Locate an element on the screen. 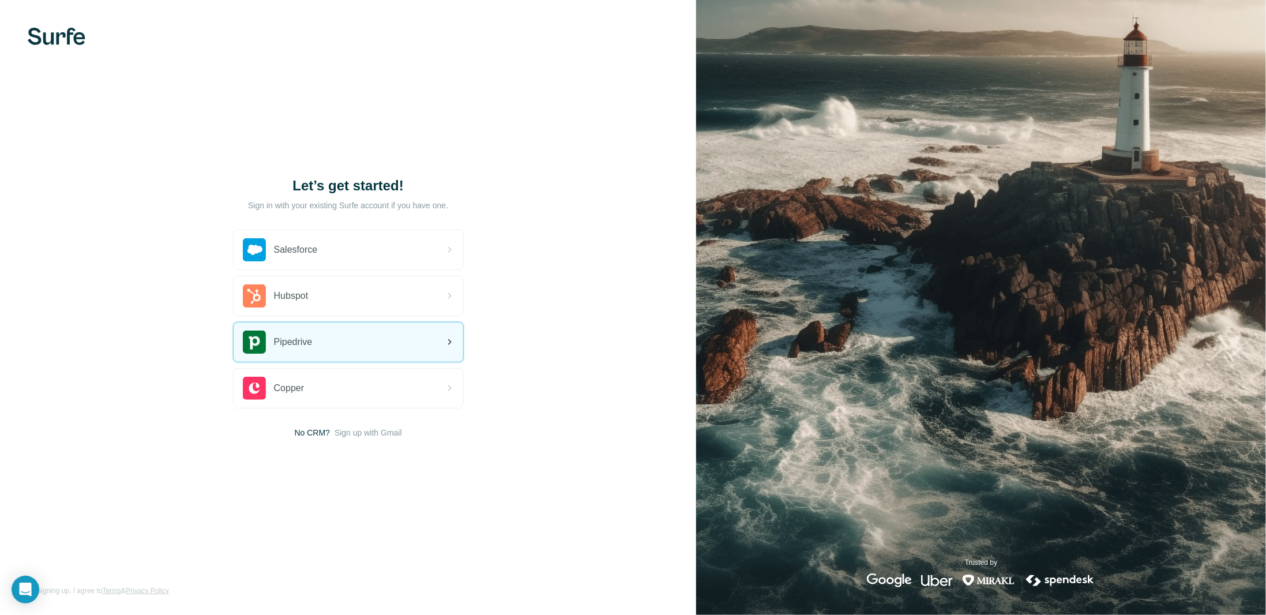 The image size is (1266, 615). a: Privacy Policy is located at coordinates (147, 591).